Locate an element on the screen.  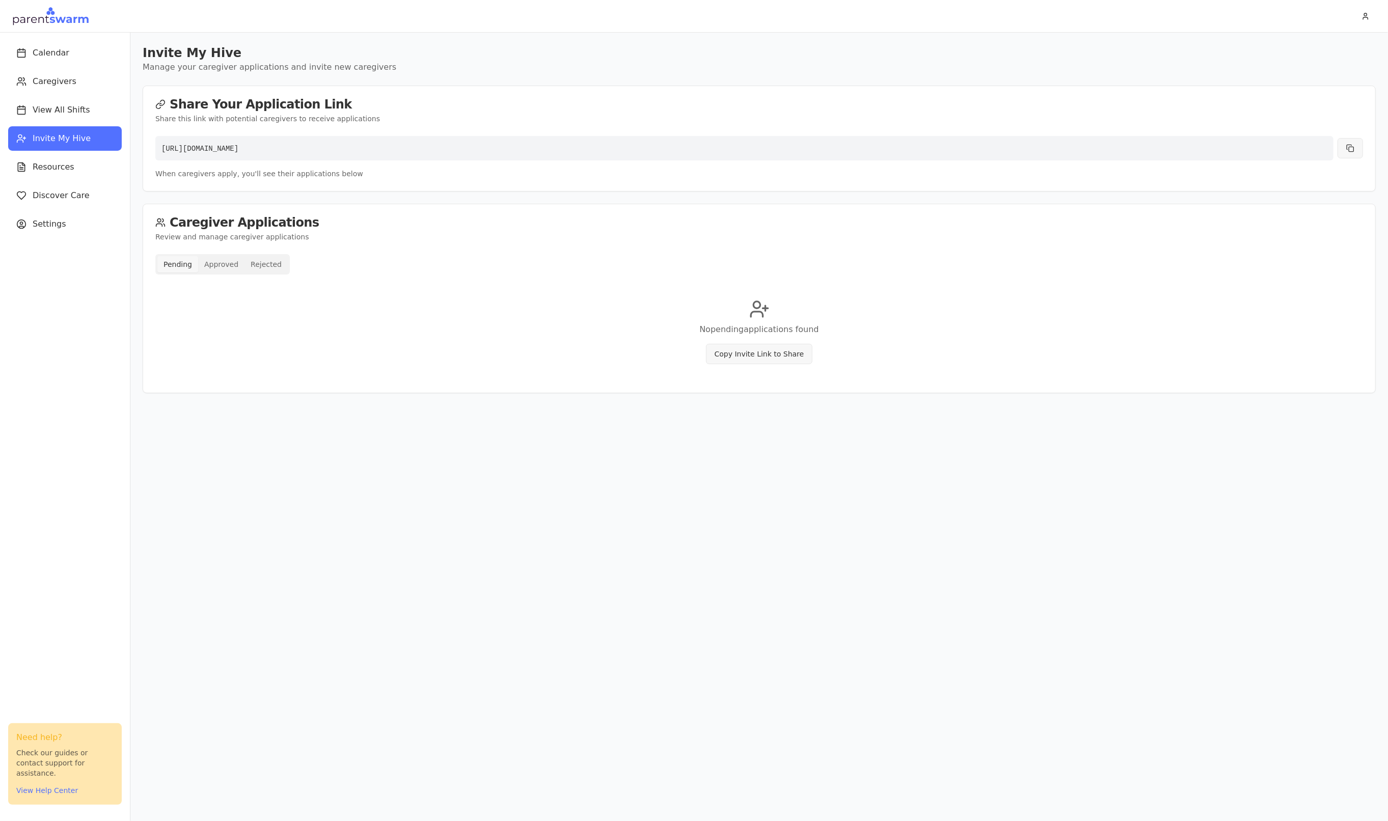
span: Resources is located at coordinates (53, 167).